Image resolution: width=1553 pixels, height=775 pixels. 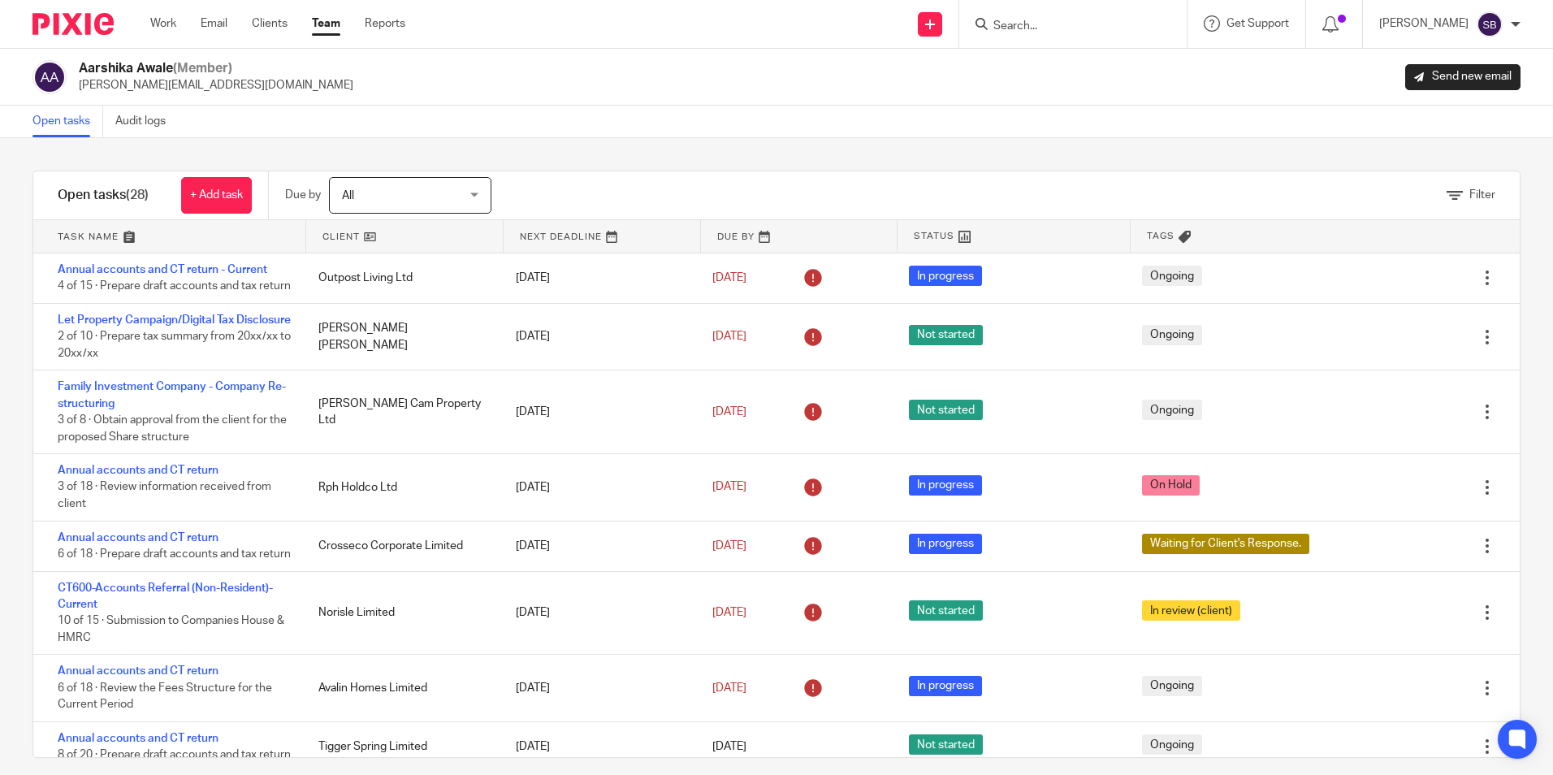 What do you see at coordinates (303, 195) in the screenshot?
I see `p: Due by` at bounding box center [303, 195].